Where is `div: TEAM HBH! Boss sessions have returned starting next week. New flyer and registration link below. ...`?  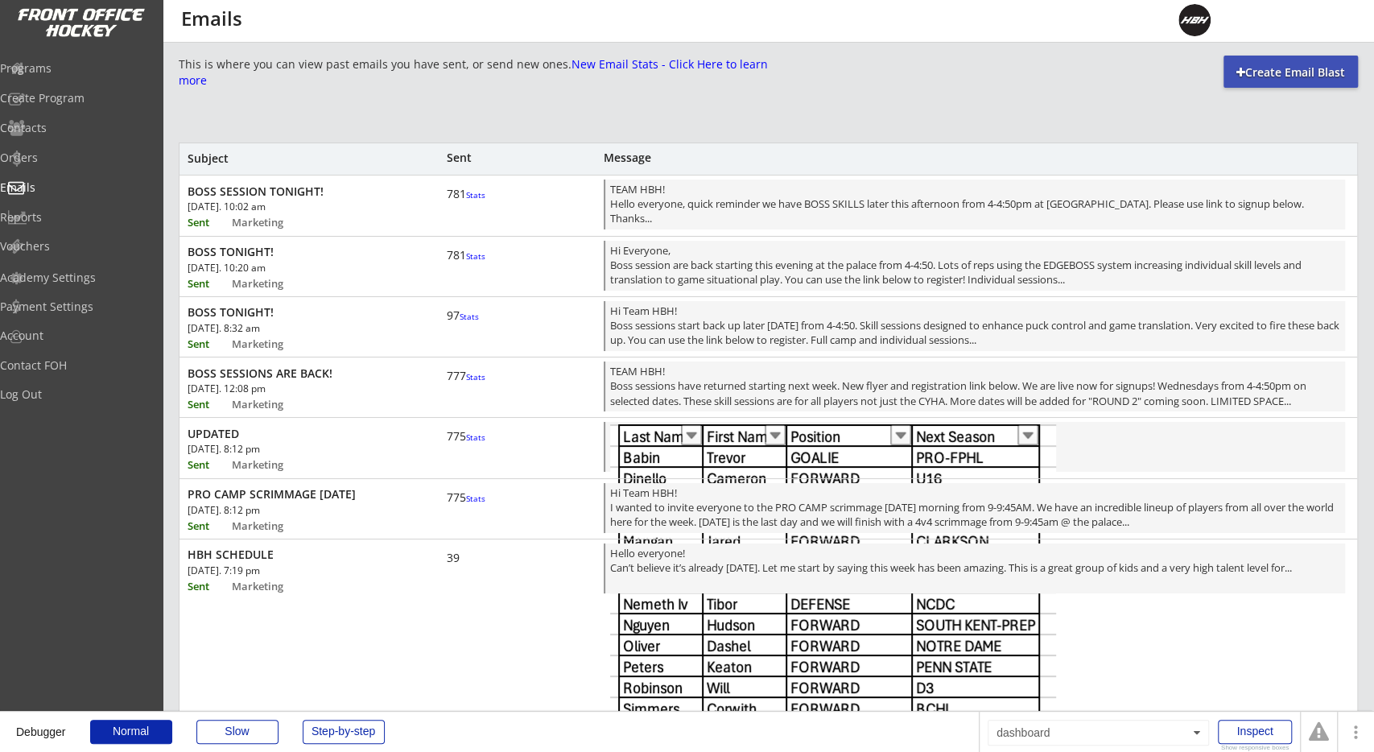
div: TEAM HBH! Boss sessions have returned starting next week. New flyer and registration link below. ... is located at coordinates (975, 387).